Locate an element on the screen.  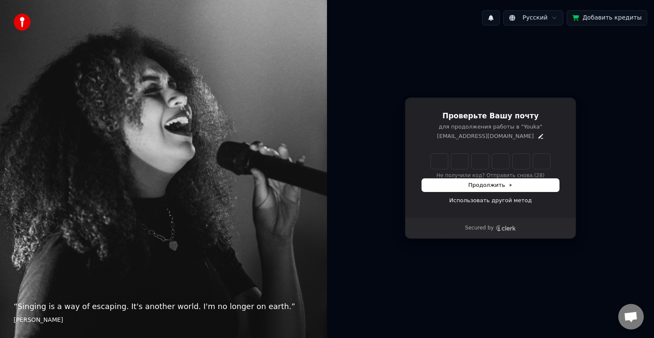
img: youka is located at coordinates (22, 22).